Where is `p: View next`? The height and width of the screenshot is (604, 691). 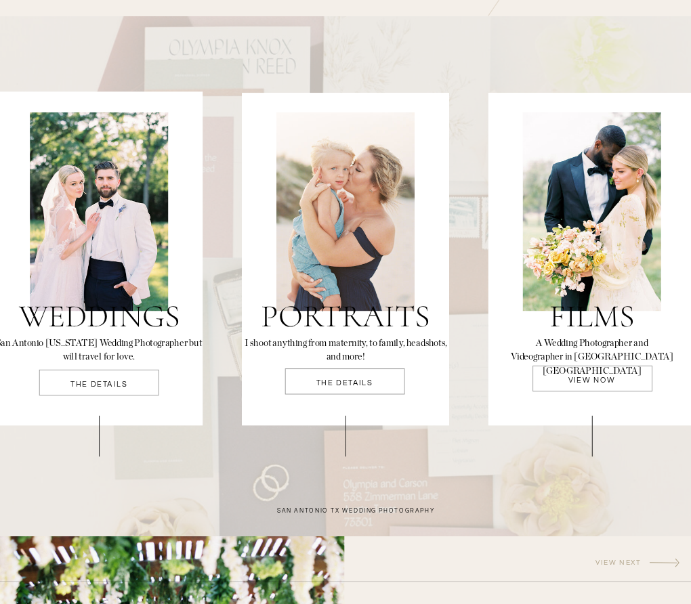 p: View next is located at coordinates (578, 563).